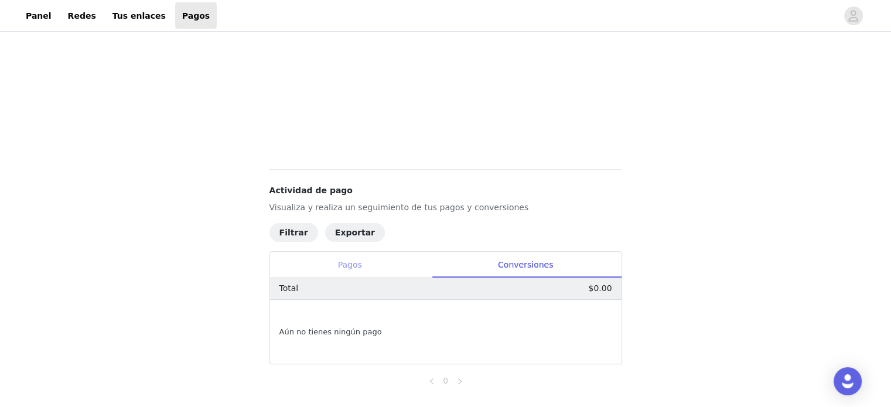 The height and width of the screenshot is (407, 891). I want to click on li: Página anterior, so click(432, 381).